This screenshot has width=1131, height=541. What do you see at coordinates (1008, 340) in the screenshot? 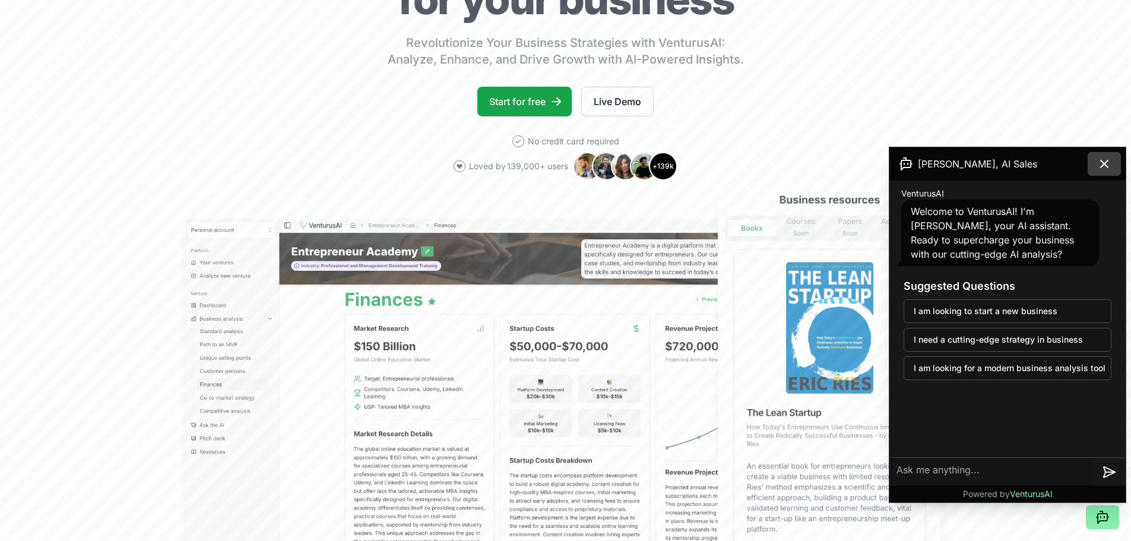
I see `button: I need a cutting-edge strategy in business` at bounding box center [1008, 340].